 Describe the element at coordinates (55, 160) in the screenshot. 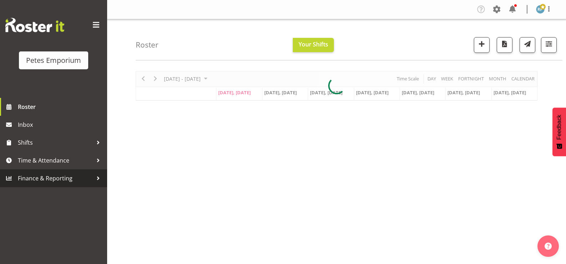

I see `span: Time & Attendance` at that location.